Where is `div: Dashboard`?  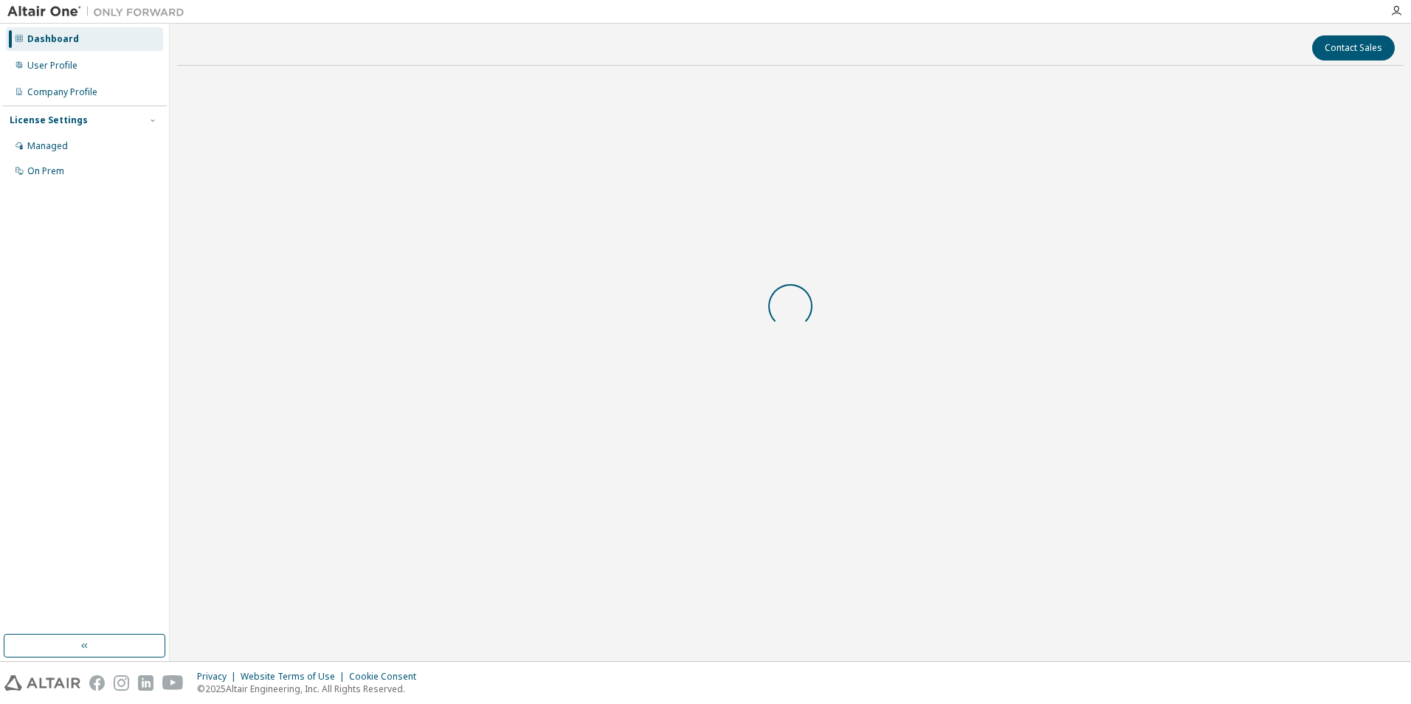
div: Dashboard is located at coordinates (53, 39).